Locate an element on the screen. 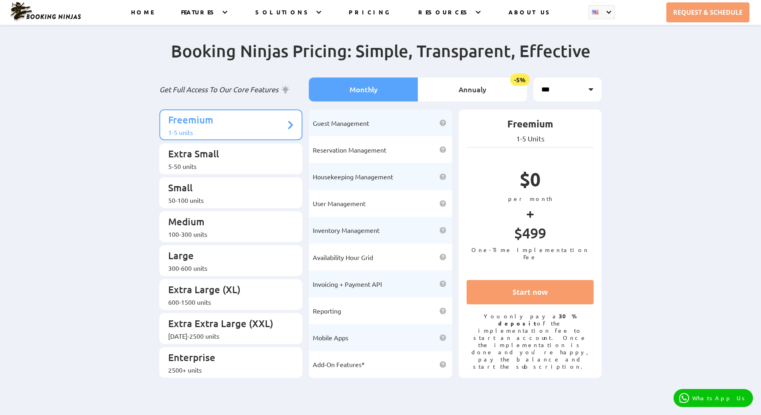  p: Small is located at coordinates (227, 189).